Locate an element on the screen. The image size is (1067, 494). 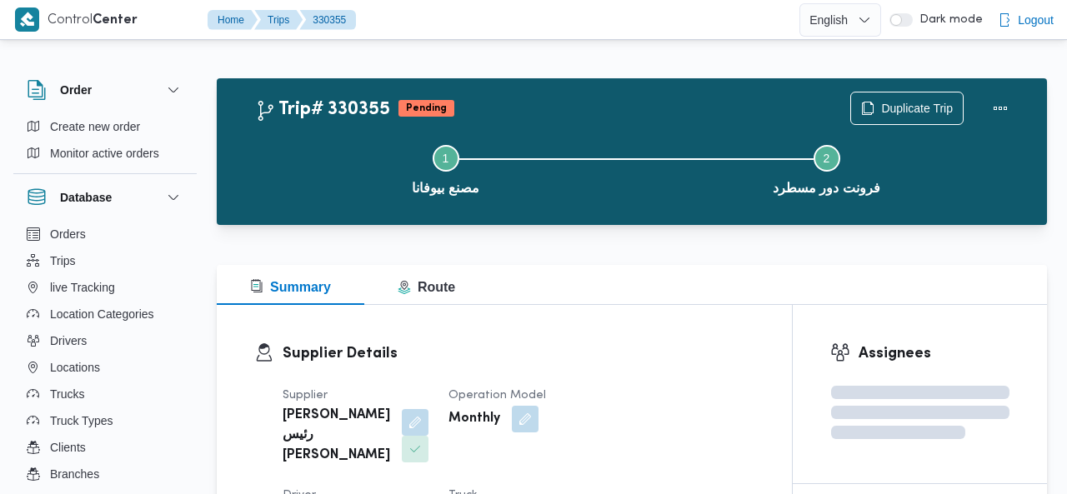
span: Branches is located at coordinates (74, 474).